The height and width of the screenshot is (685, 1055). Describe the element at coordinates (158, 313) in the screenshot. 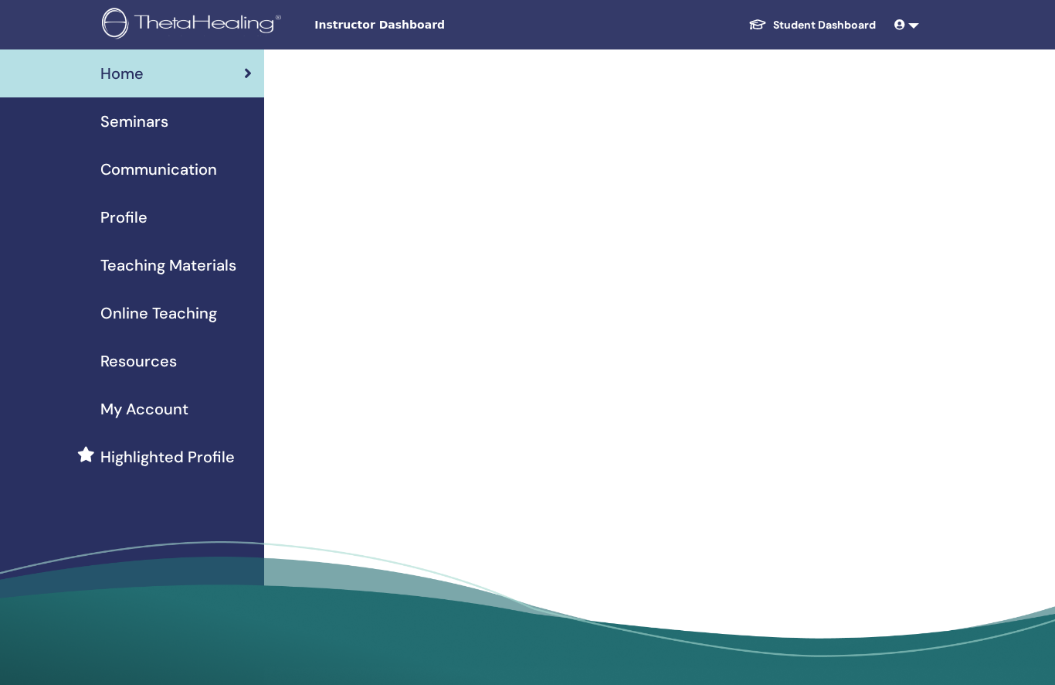

I see `span: Online Teaching` at that location.